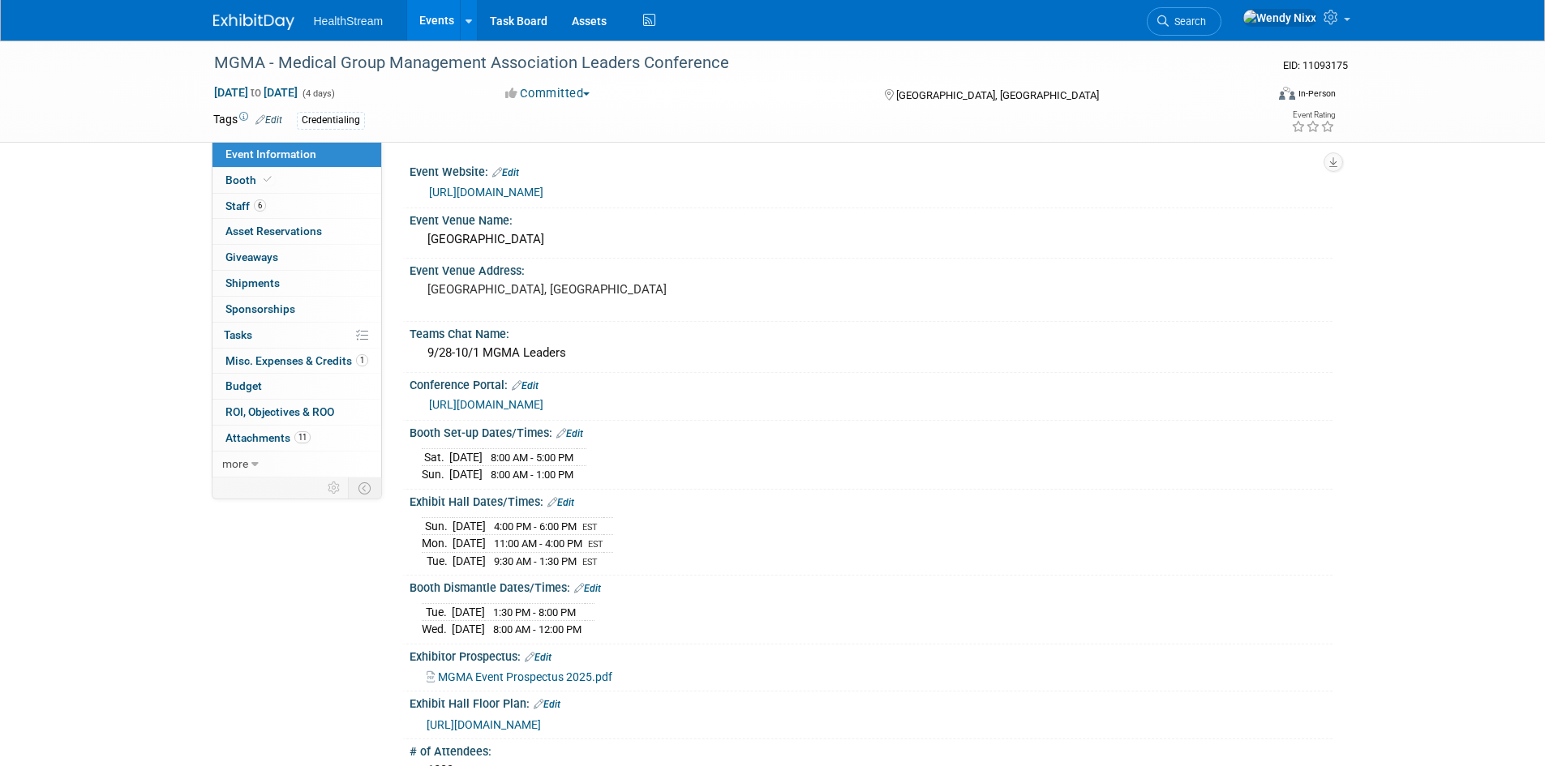  I want to click on a: Search, so click(1184, 21).